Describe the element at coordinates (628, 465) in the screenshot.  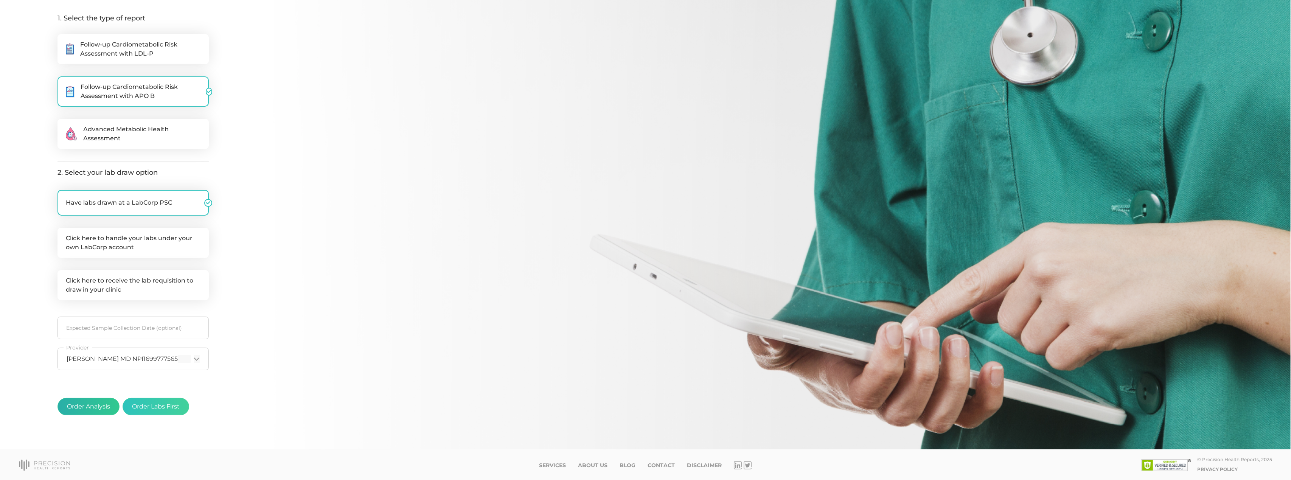
I see `a: Blog` at that location.